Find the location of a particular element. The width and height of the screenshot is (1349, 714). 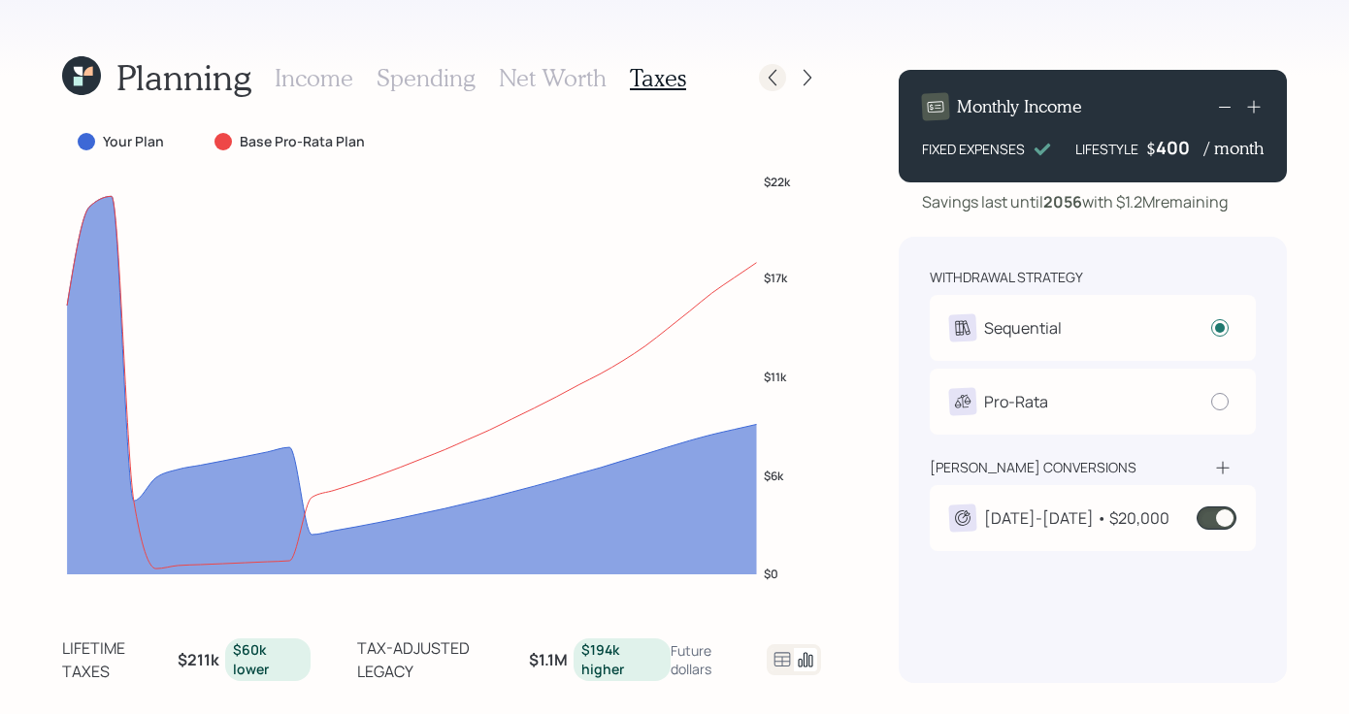

h3: Taxes is located at coordinates (658, 78).